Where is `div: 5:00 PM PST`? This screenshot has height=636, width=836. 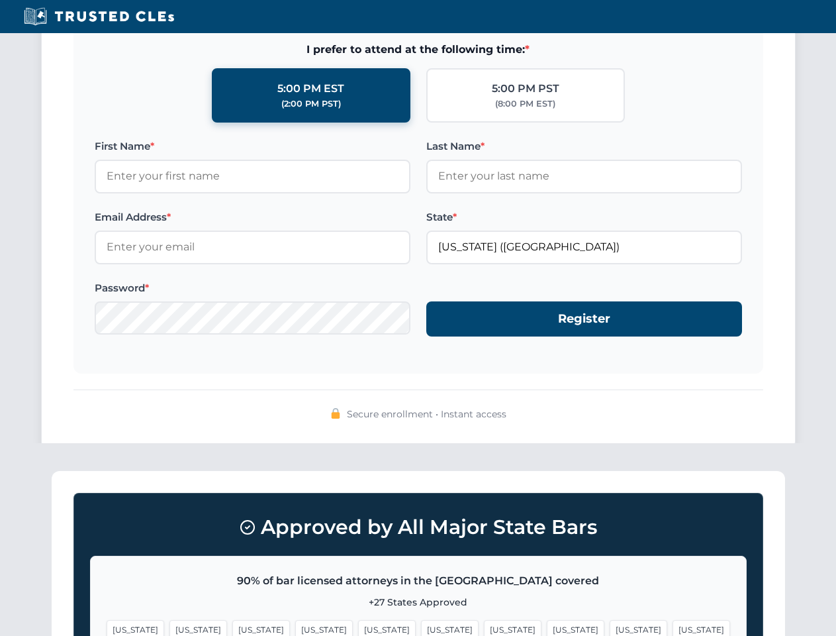
div: 5:00 PM PST is located at coordinates (526, 89).